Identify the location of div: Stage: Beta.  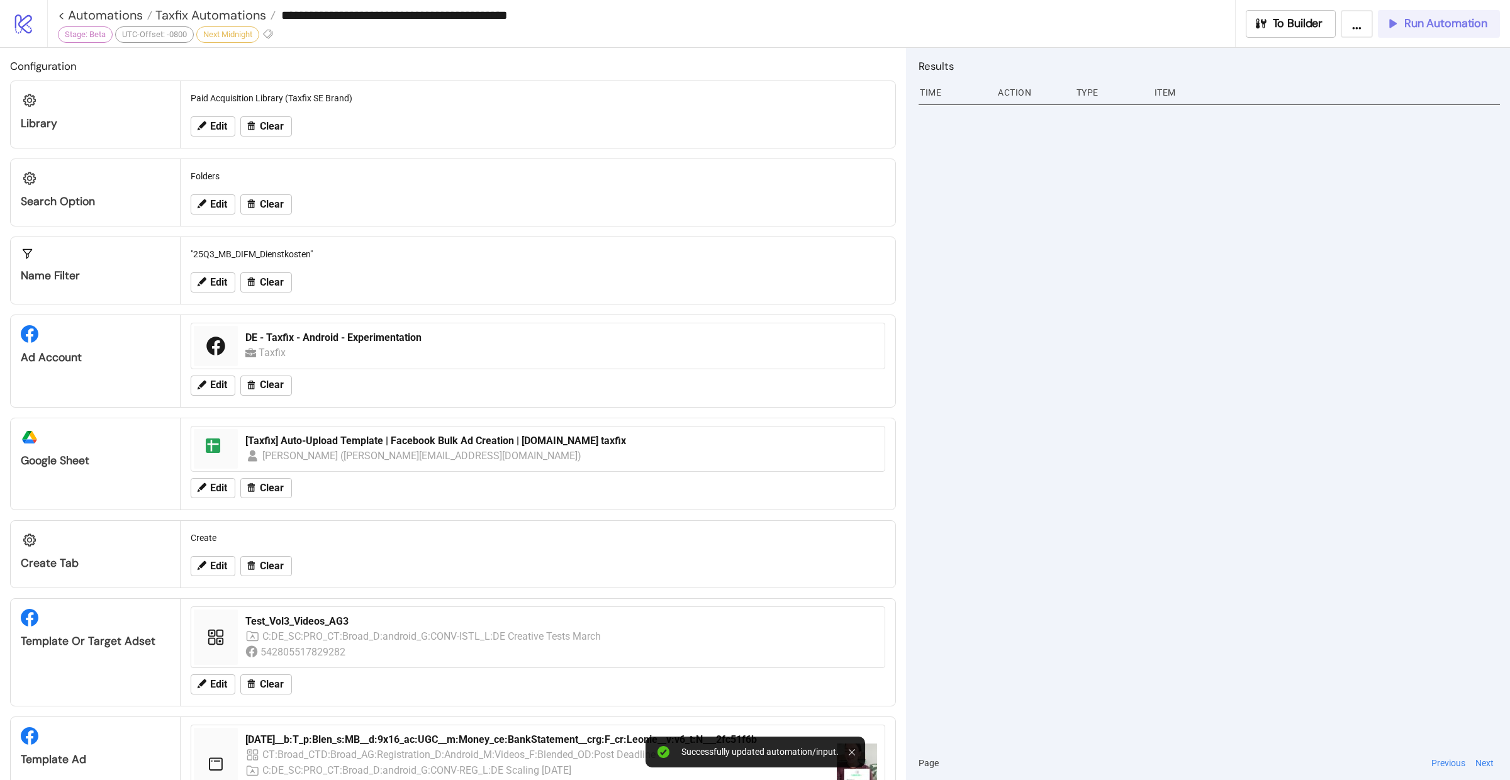
(85, 35).